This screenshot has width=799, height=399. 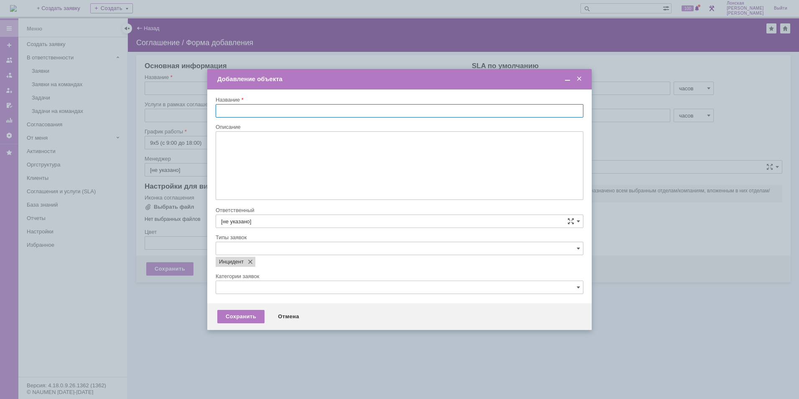 What do you see at coordinates (400, 79) in the screenshot?
I see `div: Добавление объекта` at bounding box center [400, 79].